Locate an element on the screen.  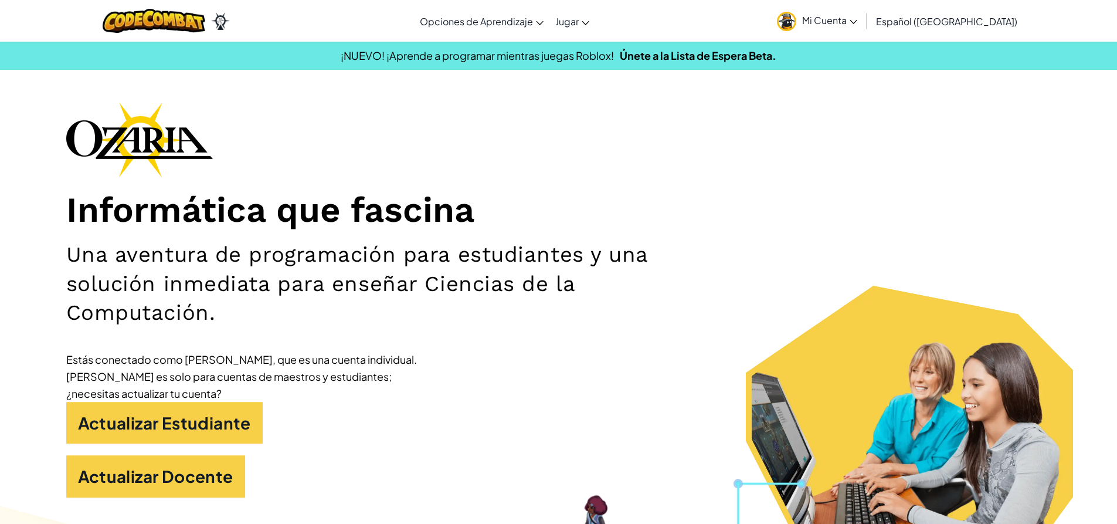
img: CodeCombat logo is located at coordinates (154, 21).